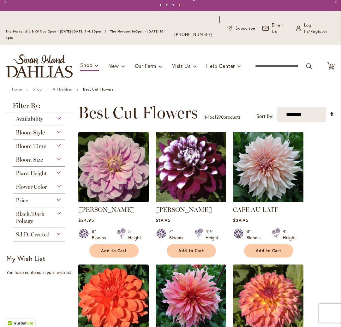  What do you see at coordinates (30, 218) in the screenshot?
I see `span: Black/Dark Foliage` at bounding box center [30, 218].